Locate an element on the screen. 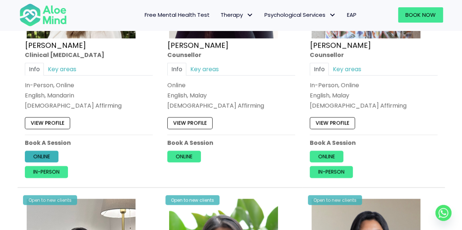 The image size is (462, 230). span: Free Mental Health Test is located at coordinates (177, 15).